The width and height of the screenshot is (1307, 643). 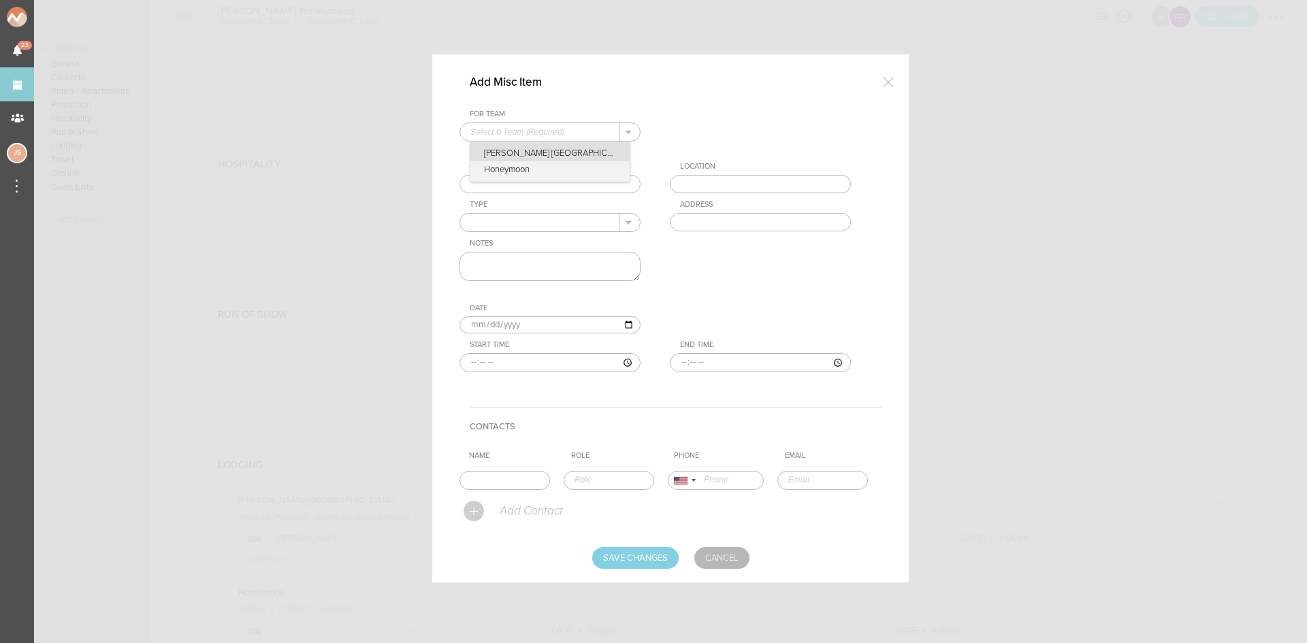 I want to click on a: Cancel, so click(x=722, y=558).